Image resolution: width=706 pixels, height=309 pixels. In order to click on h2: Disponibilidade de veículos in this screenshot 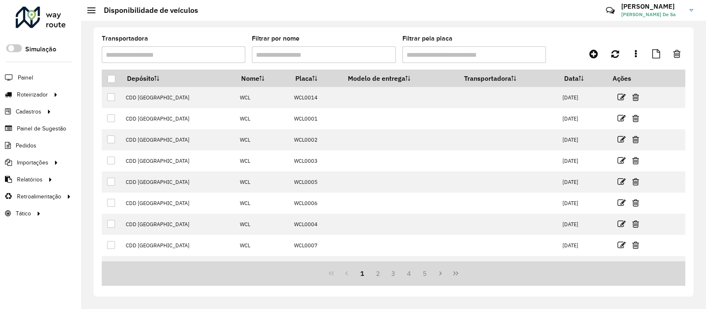, I will do `click(147, 10)`.